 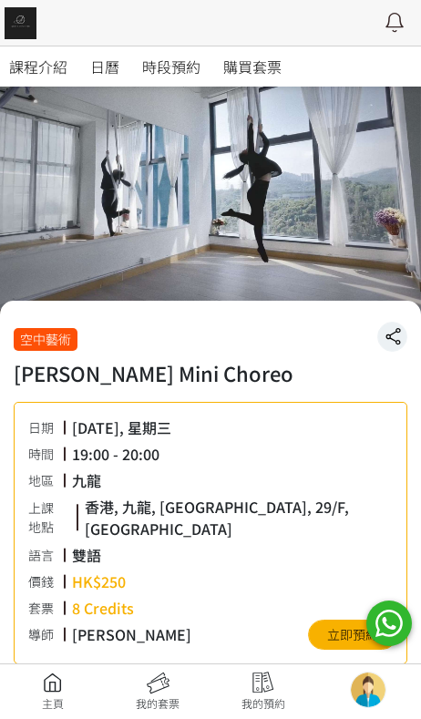 What do you see at coordinates (171, 67) in the screenshot?
I see `span: 時段預約` at bounding box center [171, 67].